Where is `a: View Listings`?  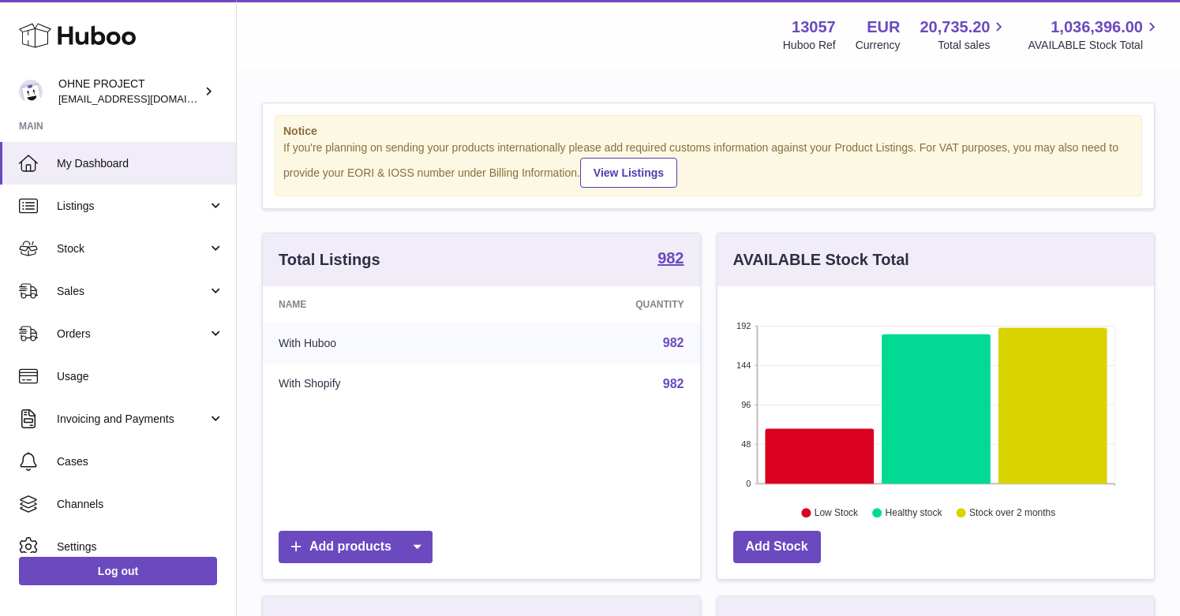
a: View Listings is located at coordinates (628, 173).